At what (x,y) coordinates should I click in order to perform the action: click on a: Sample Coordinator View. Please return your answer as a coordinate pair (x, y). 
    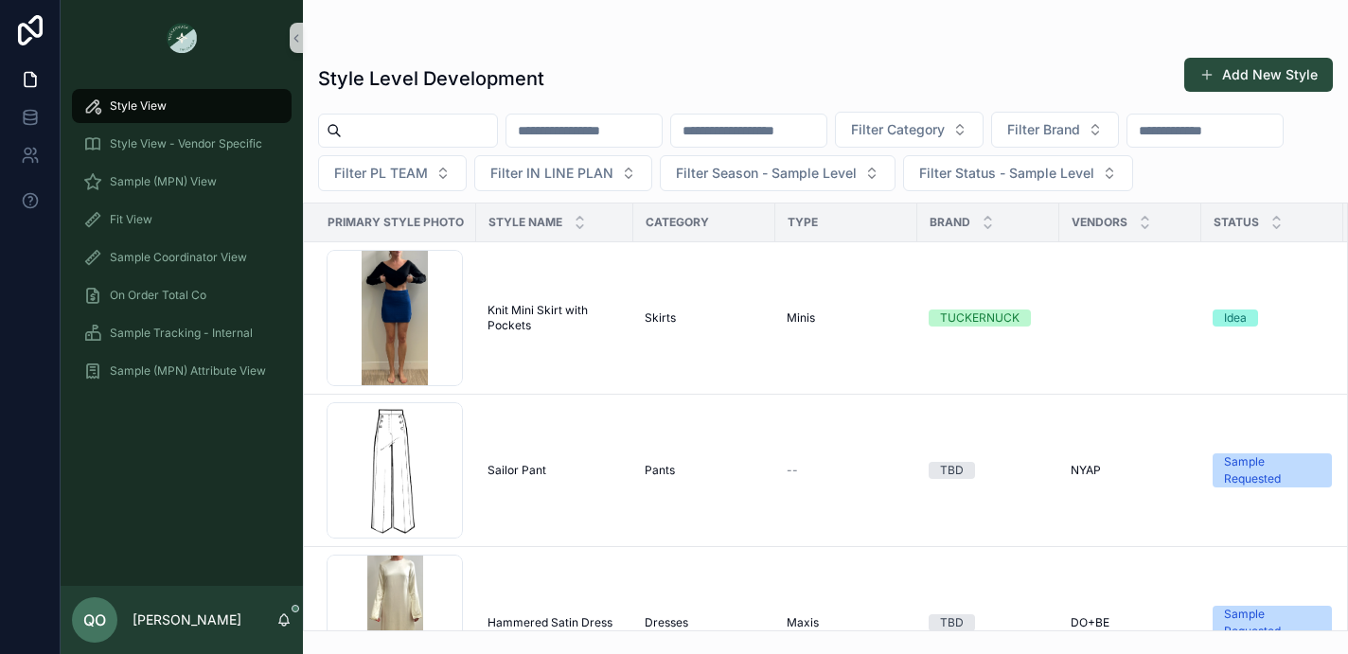
    Looking at the image, I should click on (182, 258).